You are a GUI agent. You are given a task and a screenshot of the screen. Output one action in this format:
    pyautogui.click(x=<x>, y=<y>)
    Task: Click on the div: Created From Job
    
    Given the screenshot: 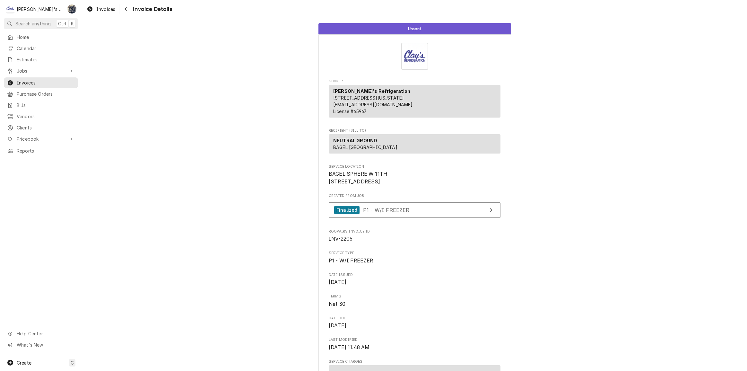 What is the action you would take?
    pyautogui.click(x=415, y=207)
    